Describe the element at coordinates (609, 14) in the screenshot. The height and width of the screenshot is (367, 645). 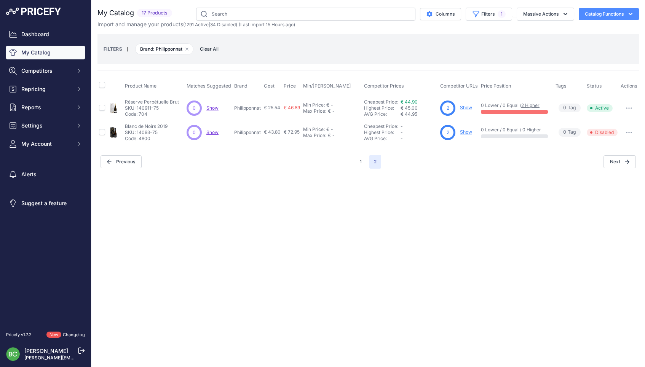
I see `button: Catalog Functions` at that location.